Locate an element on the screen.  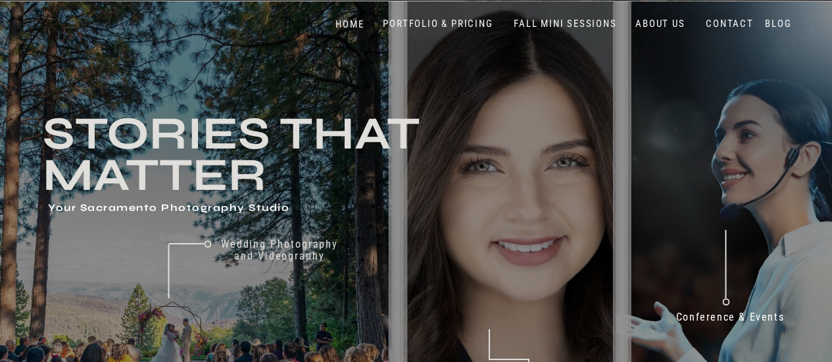
a: Conference & Events is located at coordinates (730, 320).